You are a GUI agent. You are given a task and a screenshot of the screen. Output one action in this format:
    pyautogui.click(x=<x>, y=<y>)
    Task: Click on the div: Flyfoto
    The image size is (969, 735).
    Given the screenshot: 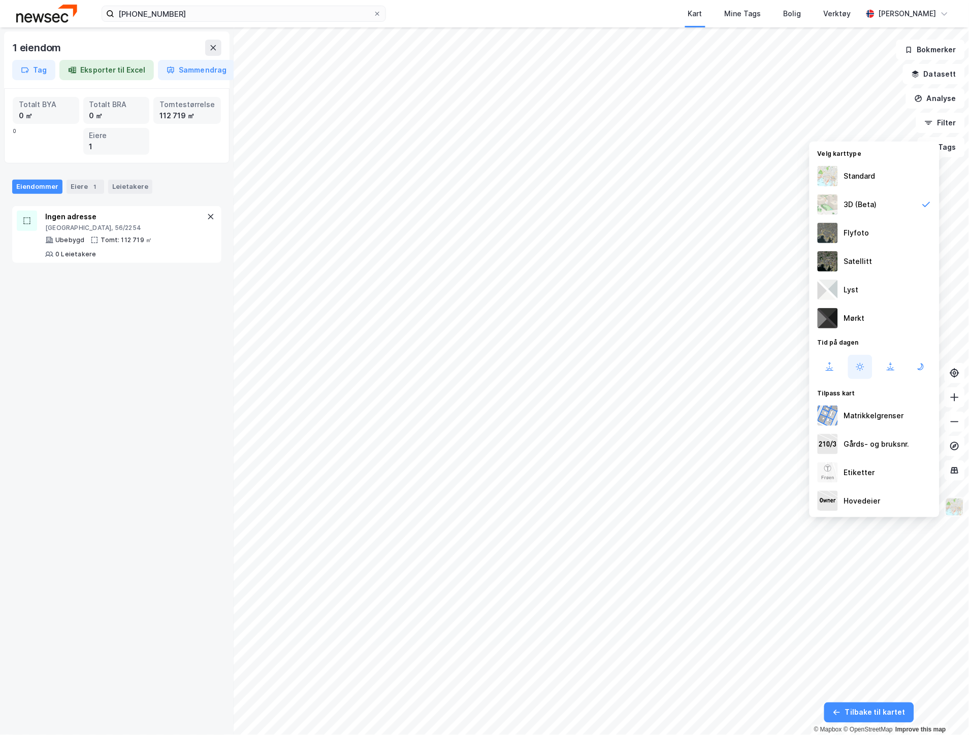 What is the action you would take?
    pyautogui.click(x=857, y=233)
    